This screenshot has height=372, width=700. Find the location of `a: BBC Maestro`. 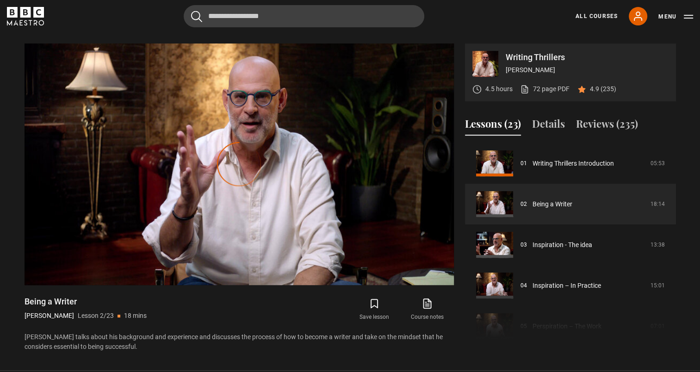

a: BBC Maestro is located at coordinates (25, 16).